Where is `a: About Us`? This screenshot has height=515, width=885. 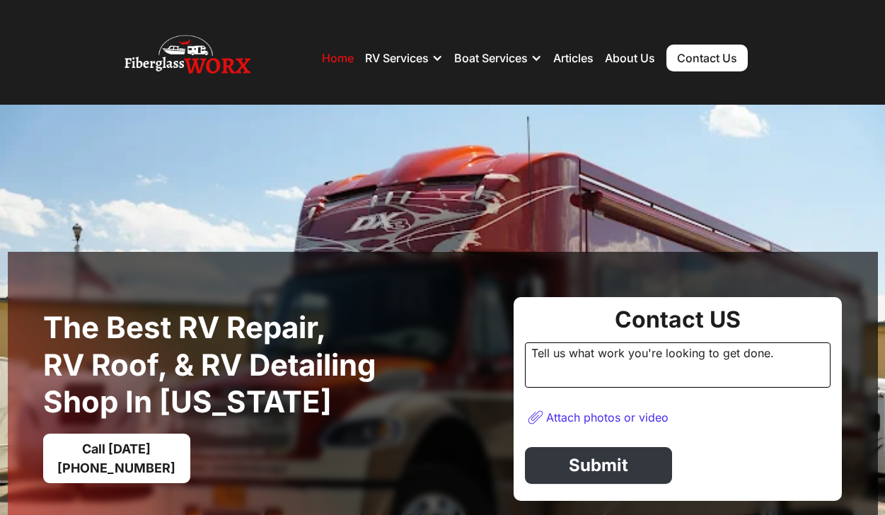
a: About Us is located at coordinates (629, 58).